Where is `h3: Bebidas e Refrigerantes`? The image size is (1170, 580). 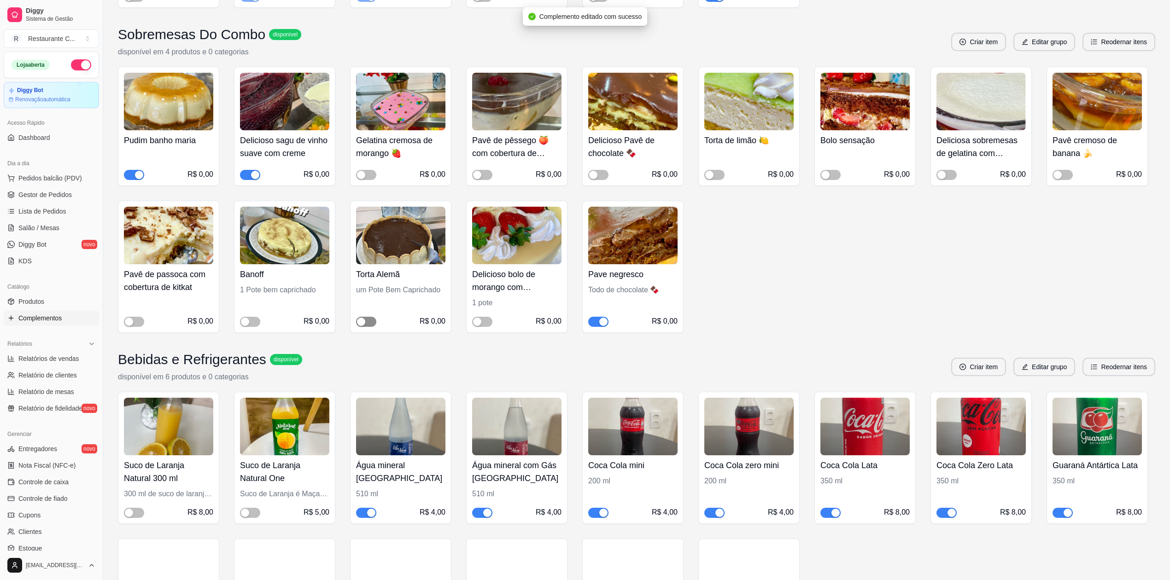
h3: Bebidas e Refrigerantes is located at coordinates (192, 360).